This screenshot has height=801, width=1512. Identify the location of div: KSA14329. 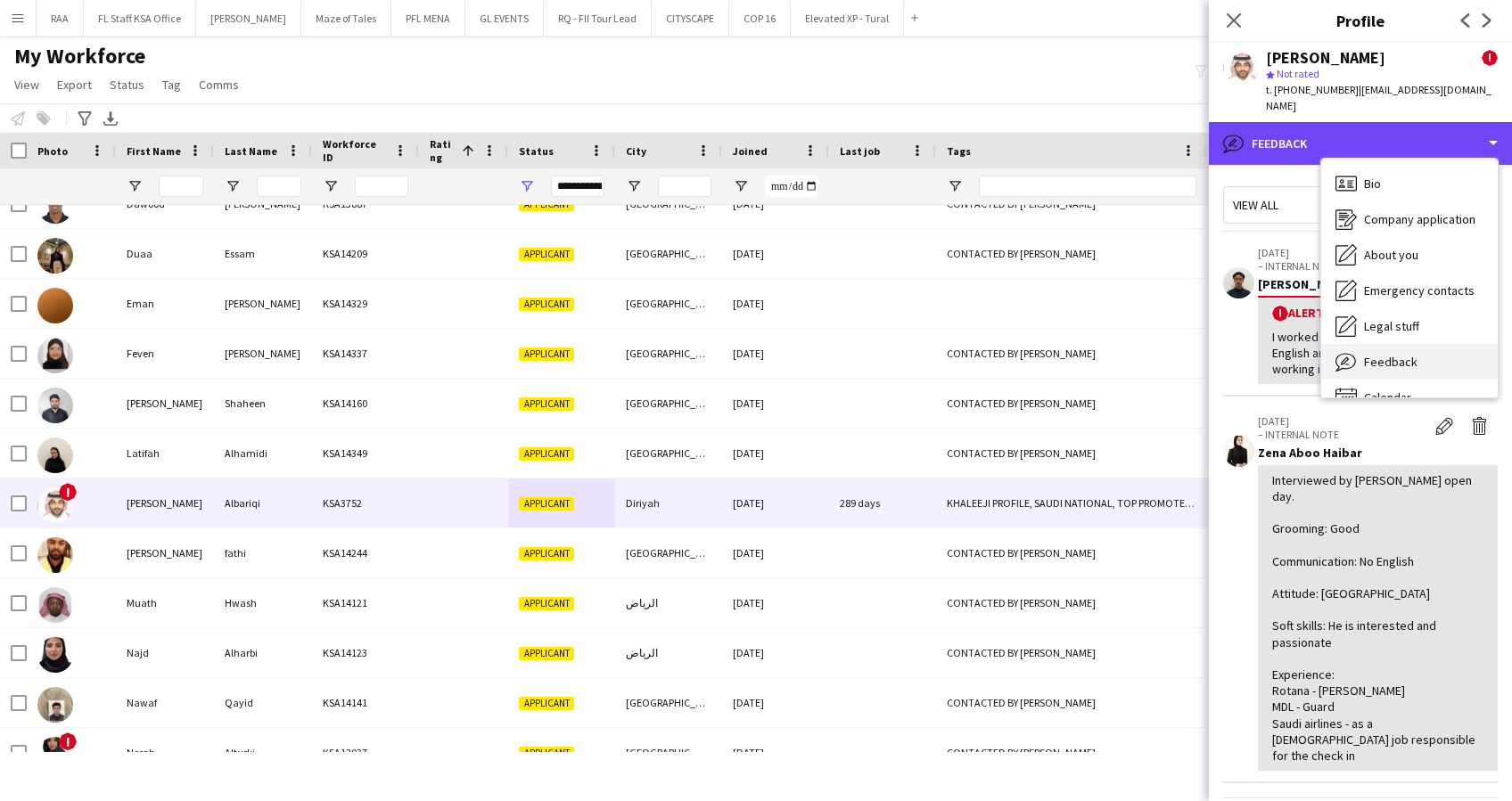
(365, 303).